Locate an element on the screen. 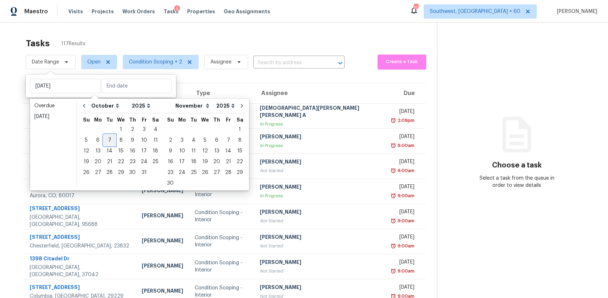 The width and height of the screenshot is (608, 298). div: Mon Oct 27 2025 is located at coordinates (98, 172).